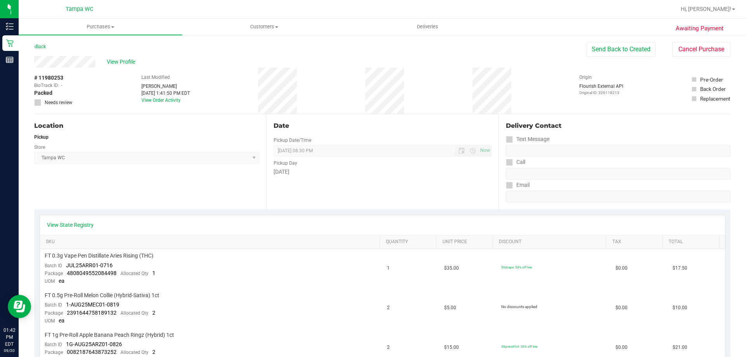 This screenshot has height=357, width=746. What do you see at coordinates (10, 43) in the screenshot?
I see `inline-svg: Retail` at bounding box center [10, 43].